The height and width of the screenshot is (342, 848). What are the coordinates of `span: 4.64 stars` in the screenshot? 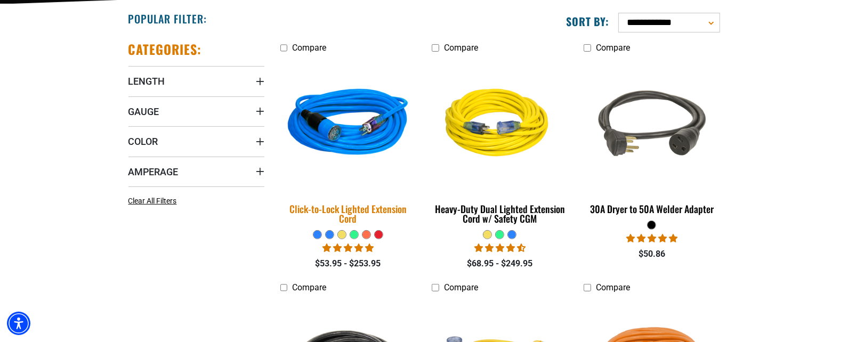 It's located at (500, 248).